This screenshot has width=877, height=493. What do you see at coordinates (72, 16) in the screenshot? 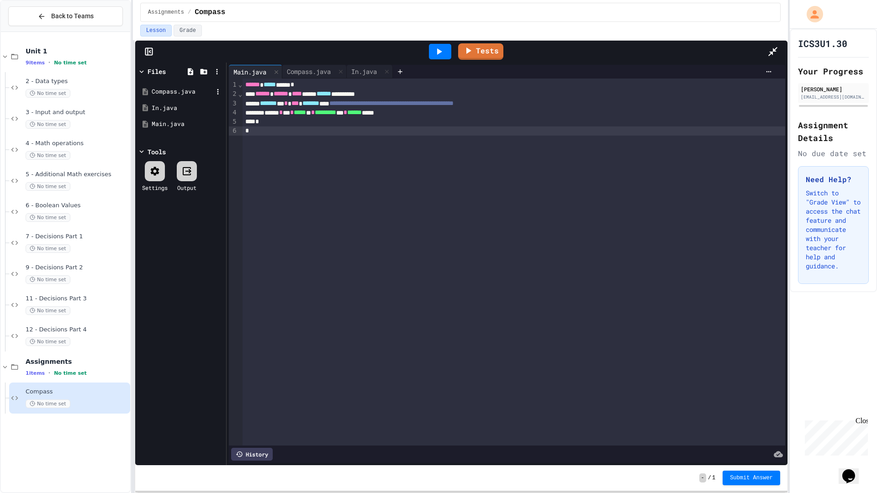
I see `span: Back to Teams` at bounding box center [72, 16].